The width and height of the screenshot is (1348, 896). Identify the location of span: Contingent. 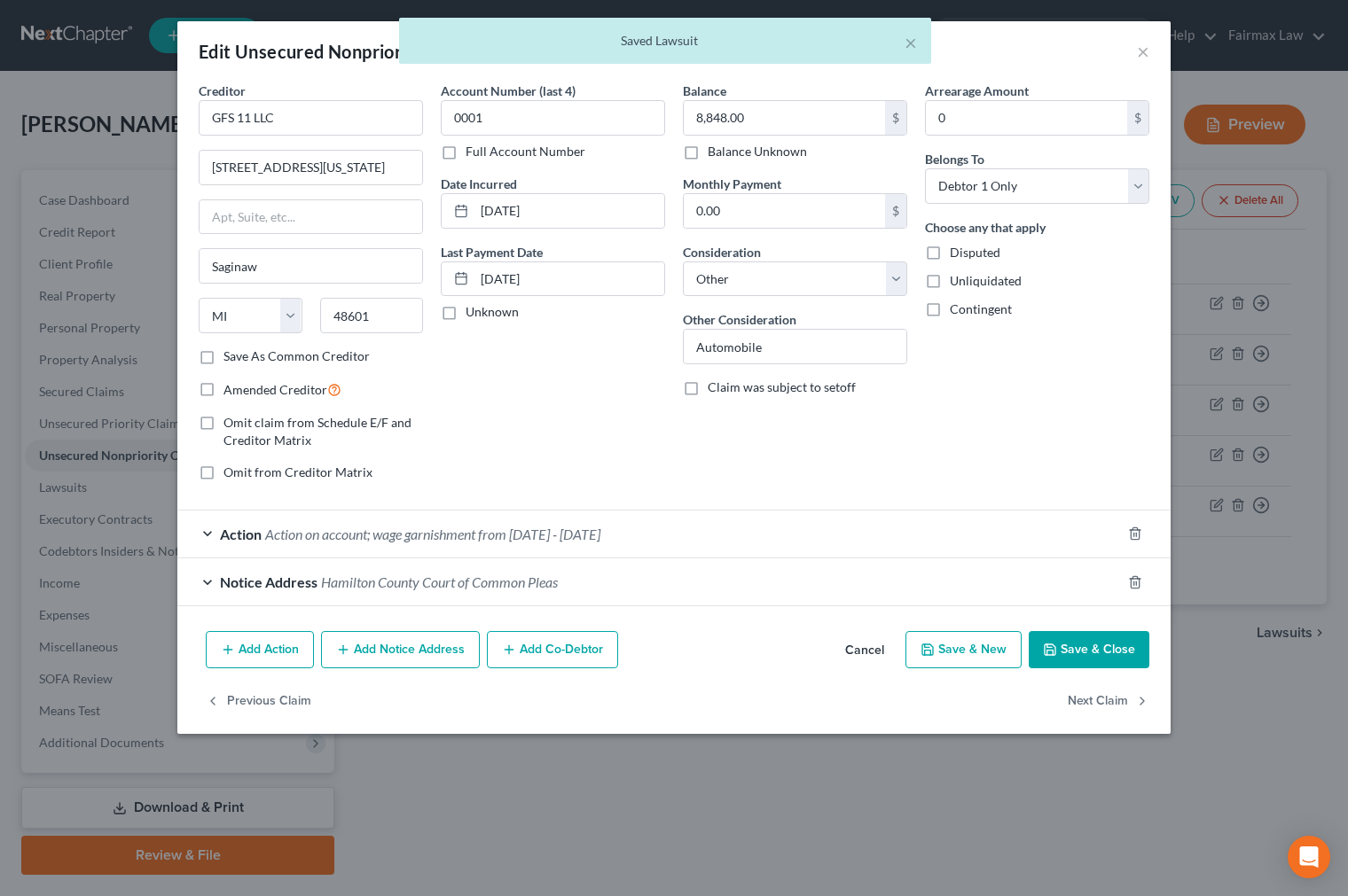
(981, 308).